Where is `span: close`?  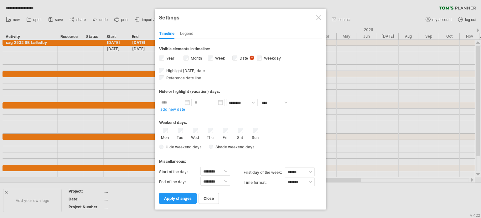 span: close is located at coordinates (209, 198).